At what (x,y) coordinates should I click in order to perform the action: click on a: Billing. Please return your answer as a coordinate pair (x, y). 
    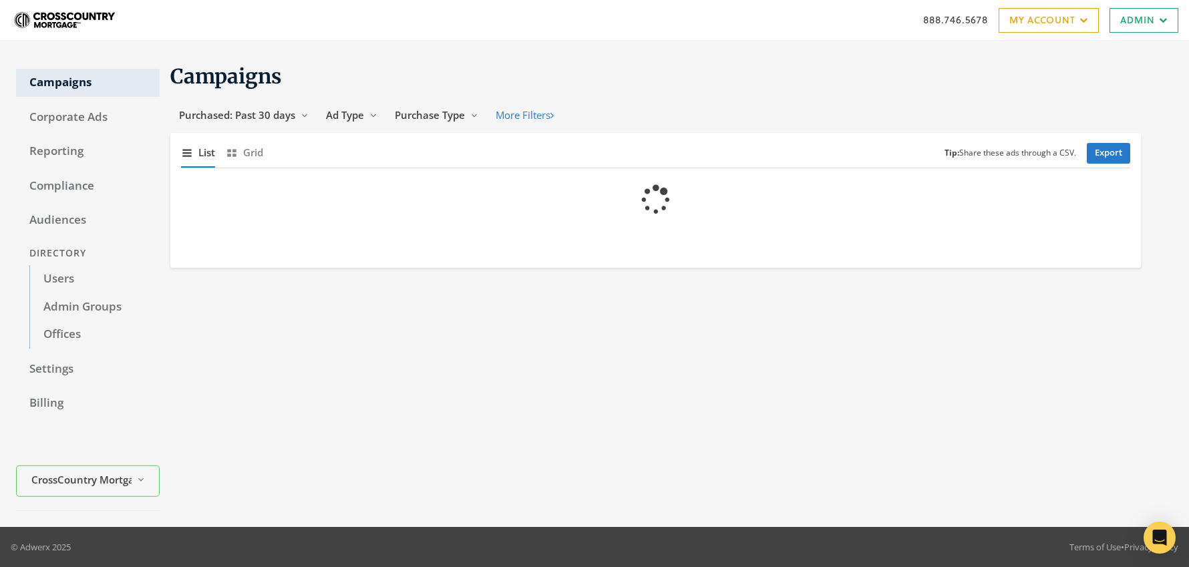
    Looking at the image, I should click on (88, 404).